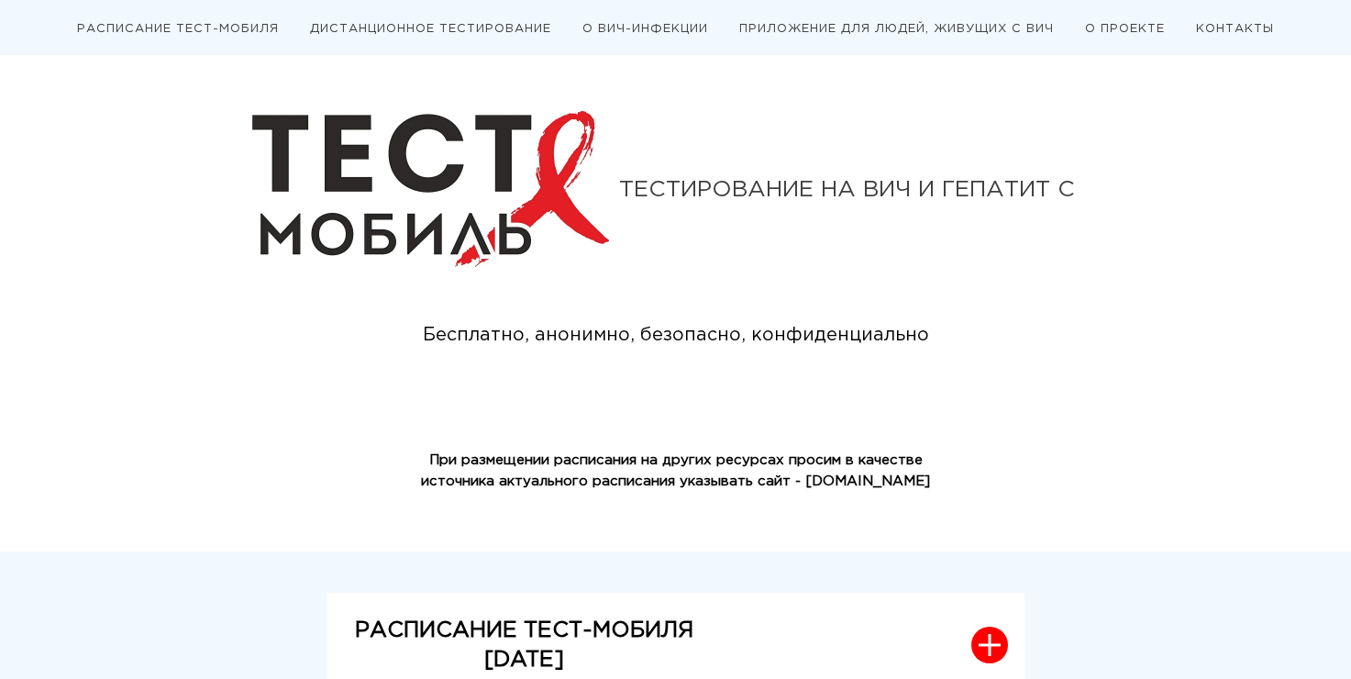 This screenshot has height=679, width=1351. What do you see at coordinates (1235, 28) in the screenshot?
I see `a: КОНТАКТЫ` at bounding box center [1235, 28].